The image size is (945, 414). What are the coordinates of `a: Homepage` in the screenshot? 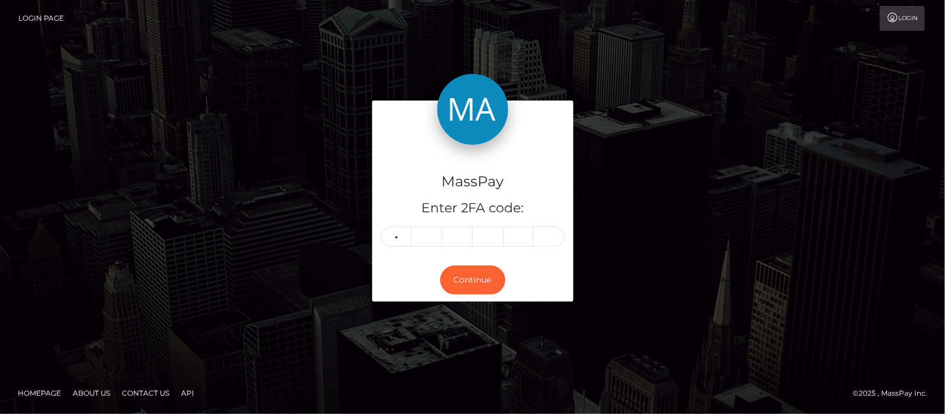 It's located at (39, 393).